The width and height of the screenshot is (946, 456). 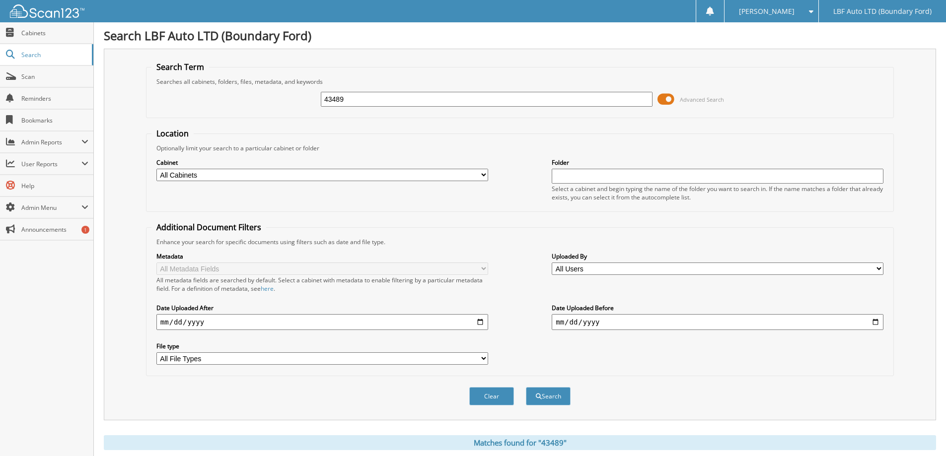 What do you see at coordinates (55, 76) in the screenshot?
I see `span: Scan` at bounding box center [55, 76].